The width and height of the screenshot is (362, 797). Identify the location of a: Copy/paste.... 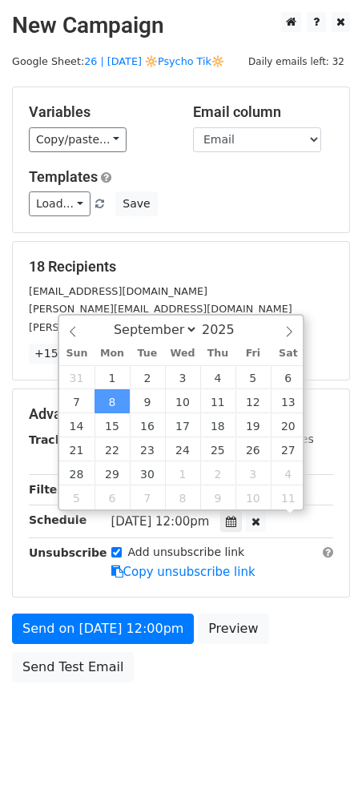
(78, 139).